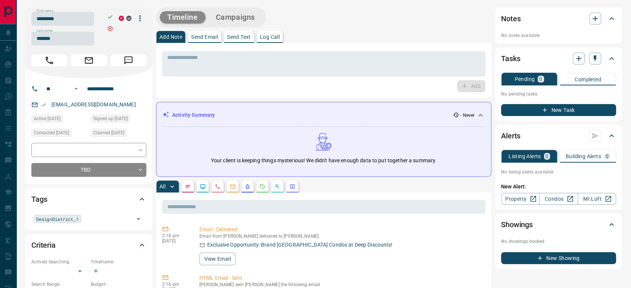  Describe the element at coordinates (45, 11) in the screenshot. I see `label: First name` at that location.